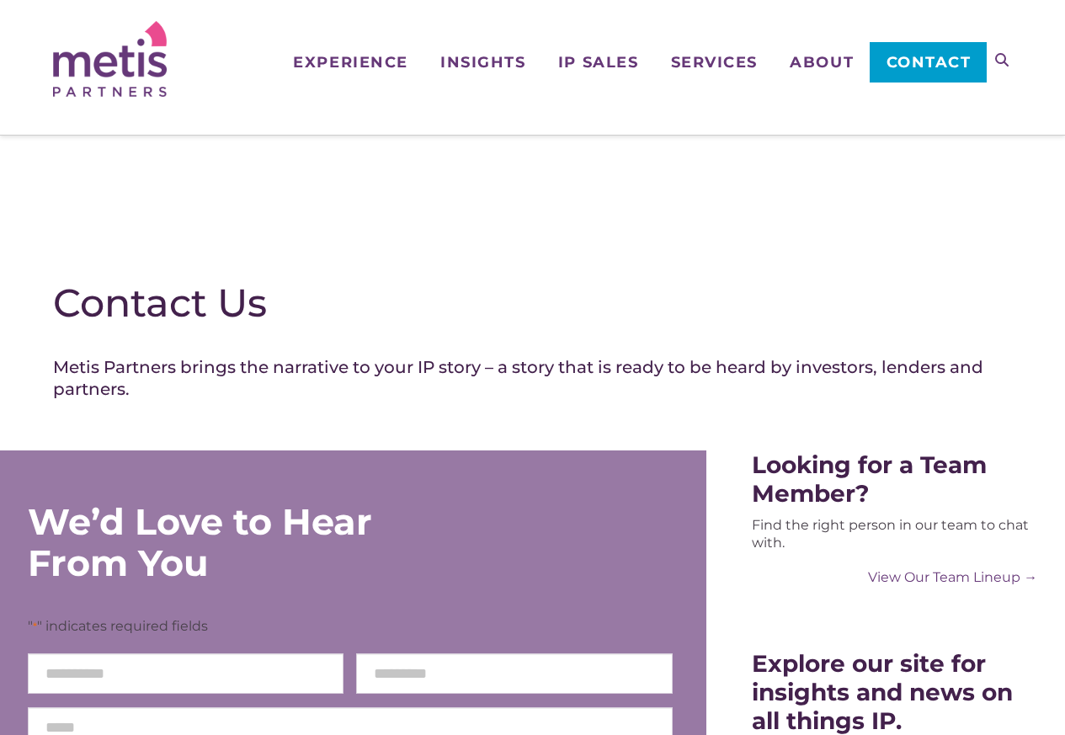 Image resolution: width=1065 pixels, height=735 pixels. What do you see at coordinates (822, 62) in the screenshot?
I see `span: About` at bounding box center [822, 62].